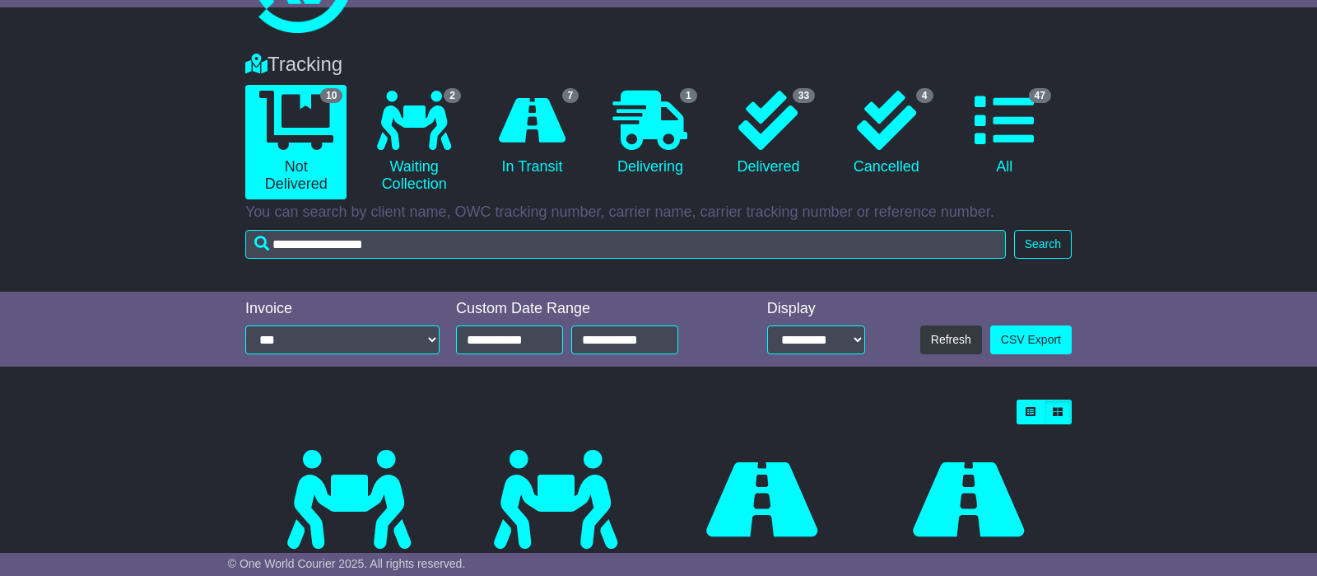 The image size is (1317, 576). Describe the element at coordinates (804, 96) in the screenshot. I see `span: 33` at that location.